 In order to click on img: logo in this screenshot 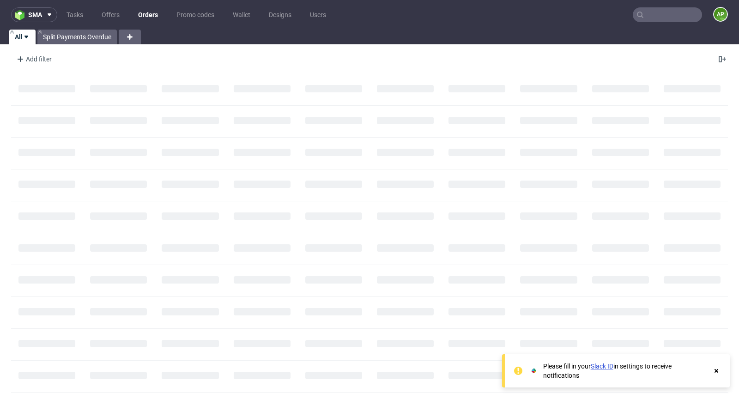, I will do `click(22, 15)`.